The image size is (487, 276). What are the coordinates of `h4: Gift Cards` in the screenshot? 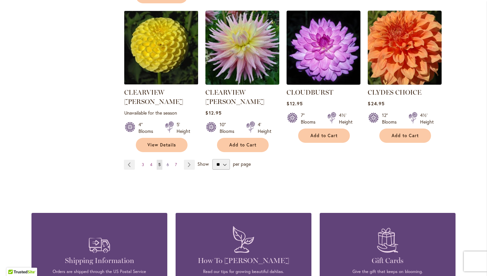 It's located at (388, 260).